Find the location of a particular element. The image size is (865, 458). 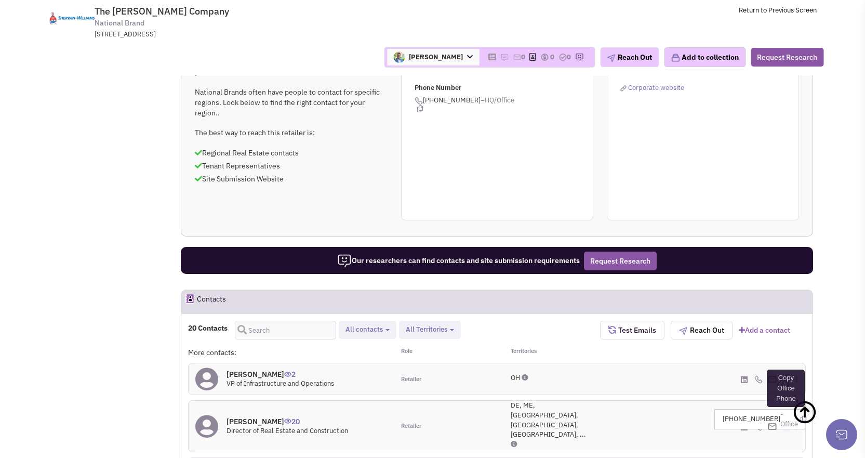

h4: 20 Contacts is located at coordinates (208, 328).